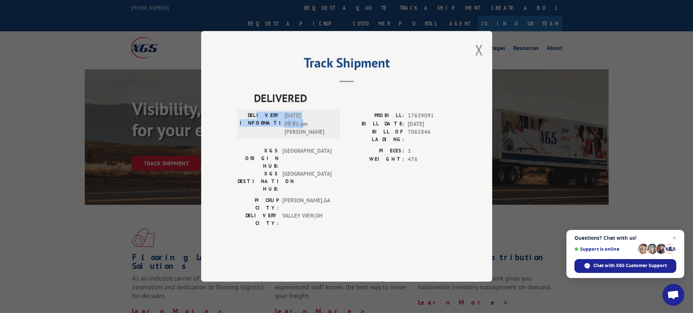 The width and height of the screenshot is (693, 313). What do you see at coordinates (307, 219) in the screenshot?
I see `span: VALLEY VIEW , OH` at bounding box center [307, 219].